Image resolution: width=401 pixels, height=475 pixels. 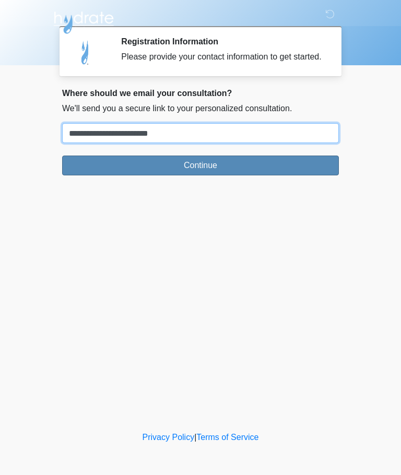 I want to click on p: We'll send you a secure link to your personalized consultation., so click(x=200, y=108).